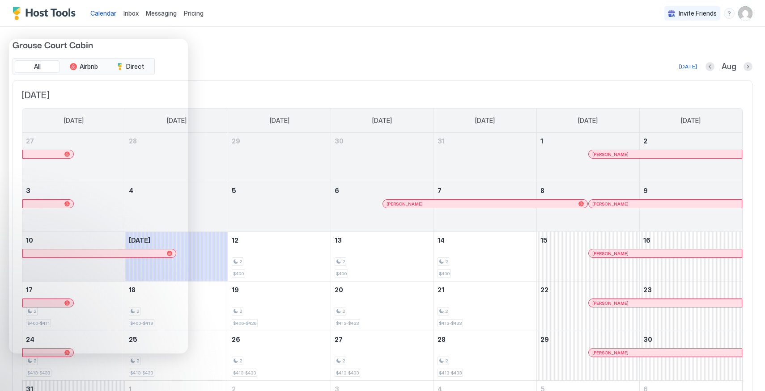 This screenshot has height=391, width=765. What do you see at coordinates (485, 157) in the screenshot?
I see `td: July 31, 2025` at bounding box center [485, 157].